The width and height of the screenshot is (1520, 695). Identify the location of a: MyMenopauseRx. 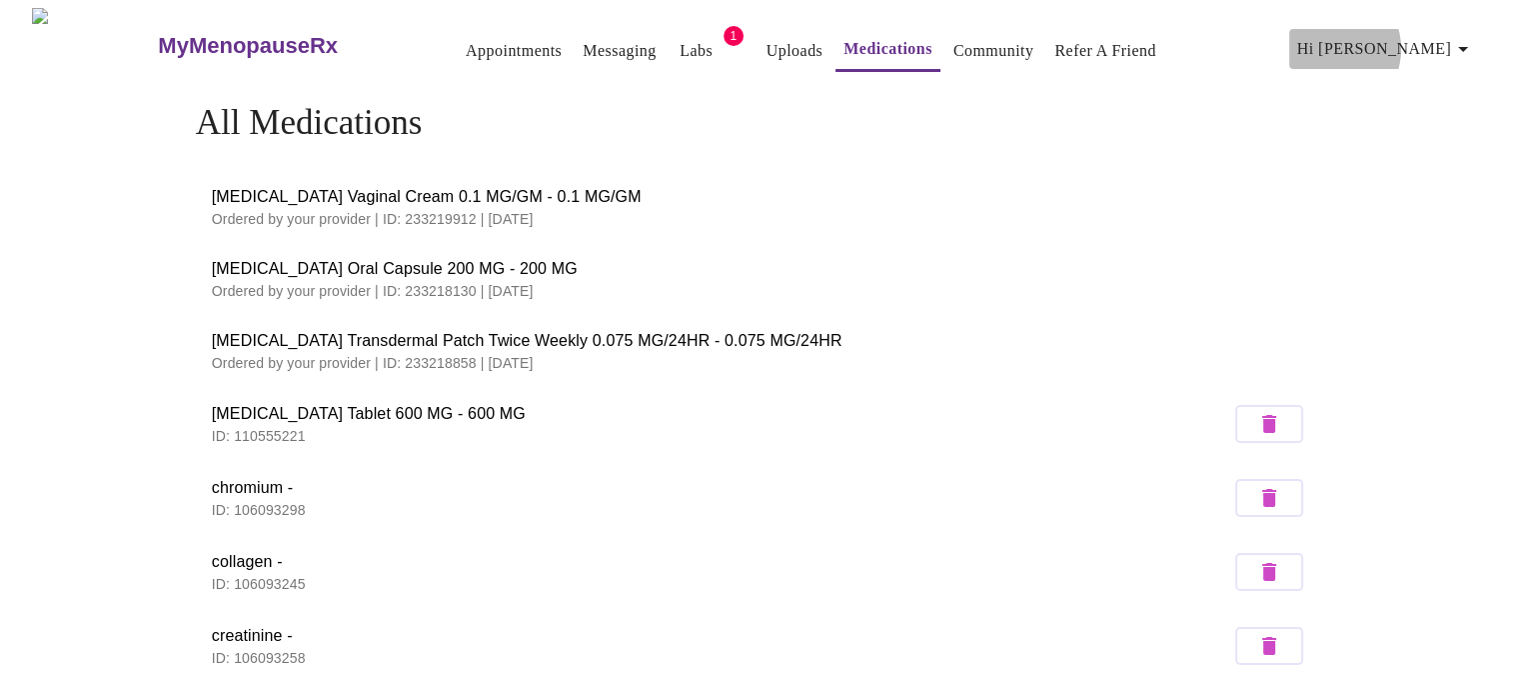
(287, 46).